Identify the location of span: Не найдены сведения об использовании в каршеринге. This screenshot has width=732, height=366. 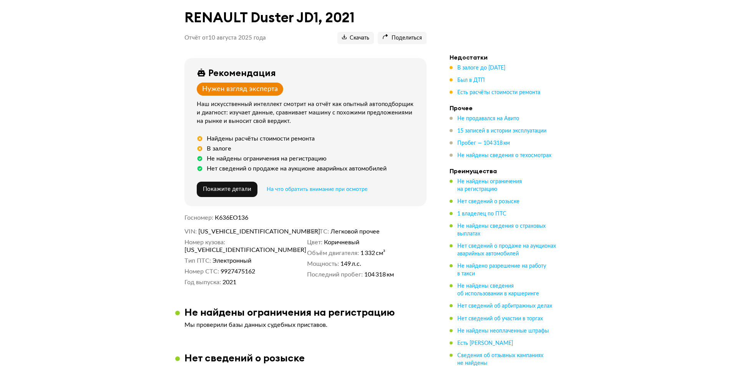
(498, 290).